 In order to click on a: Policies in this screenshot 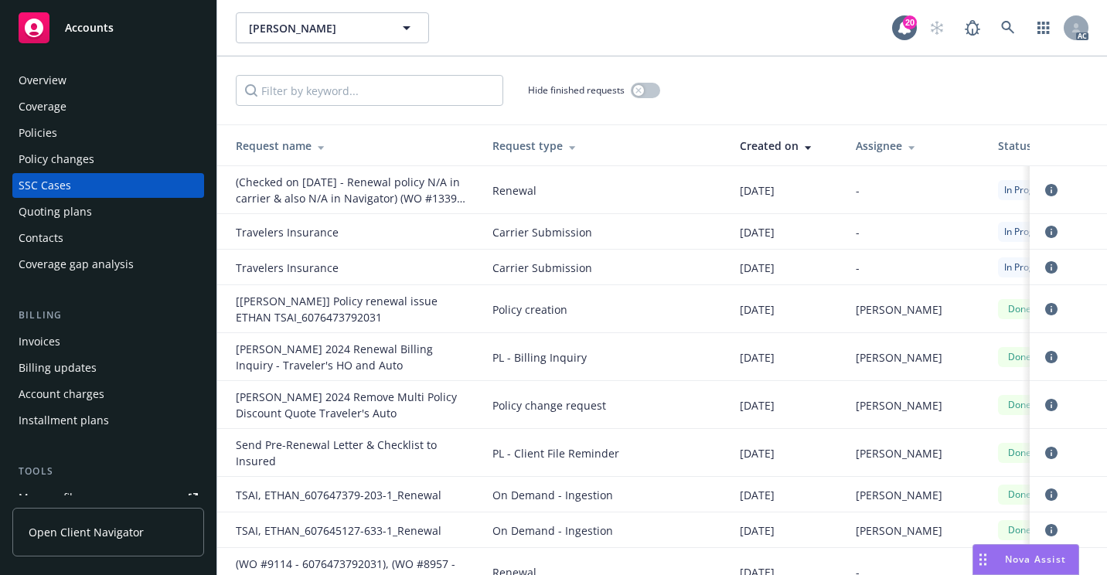, I will do `click(108, 133)`.